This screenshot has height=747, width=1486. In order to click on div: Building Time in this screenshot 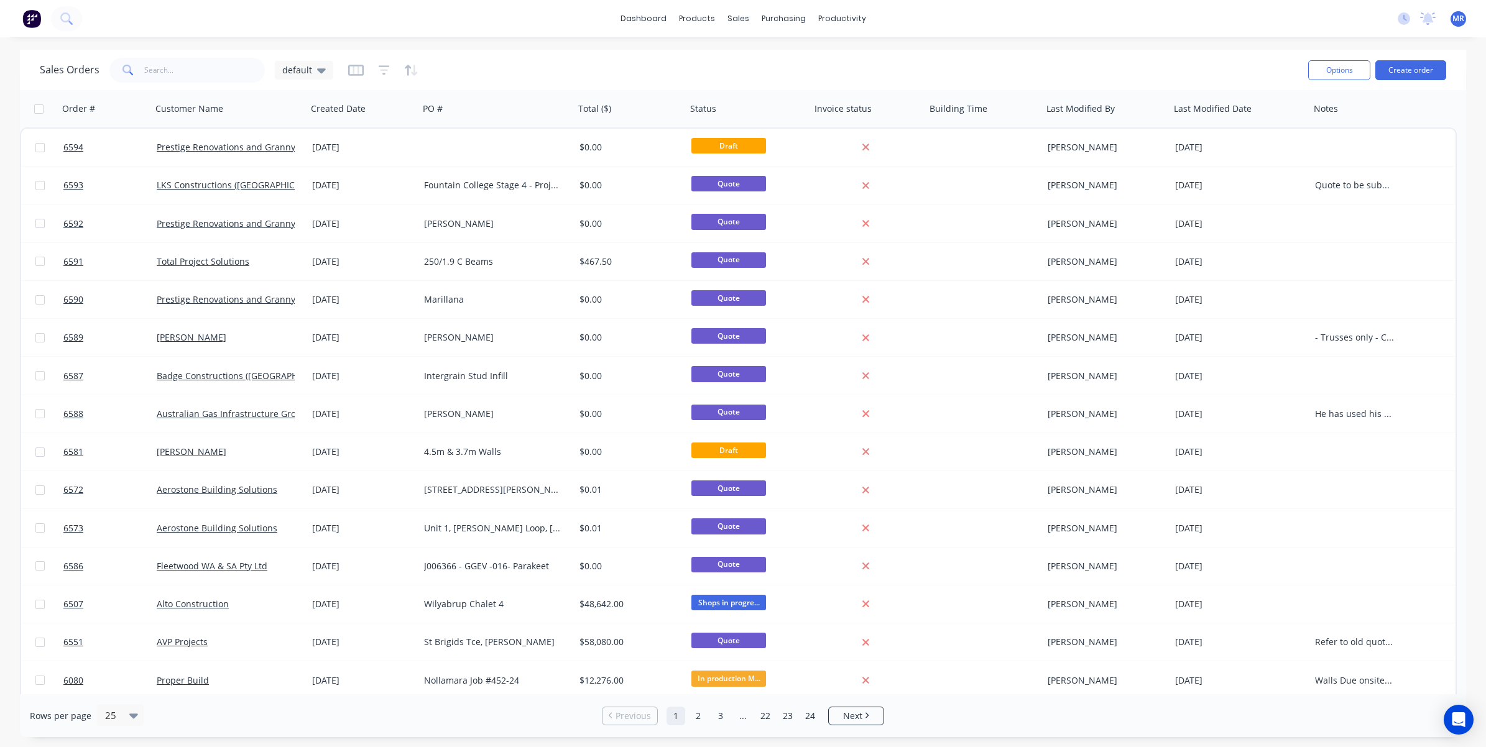, I will do `click(958, 109)`.